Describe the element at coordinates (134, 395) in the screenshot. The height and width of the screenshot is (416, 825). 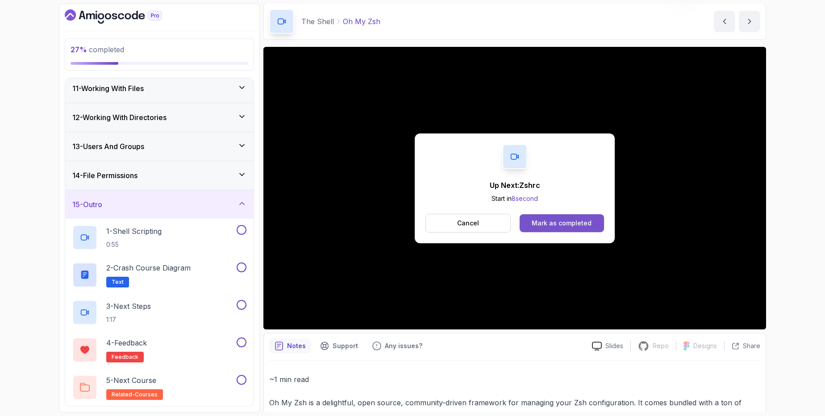
I see `span: related-courses` at that location.